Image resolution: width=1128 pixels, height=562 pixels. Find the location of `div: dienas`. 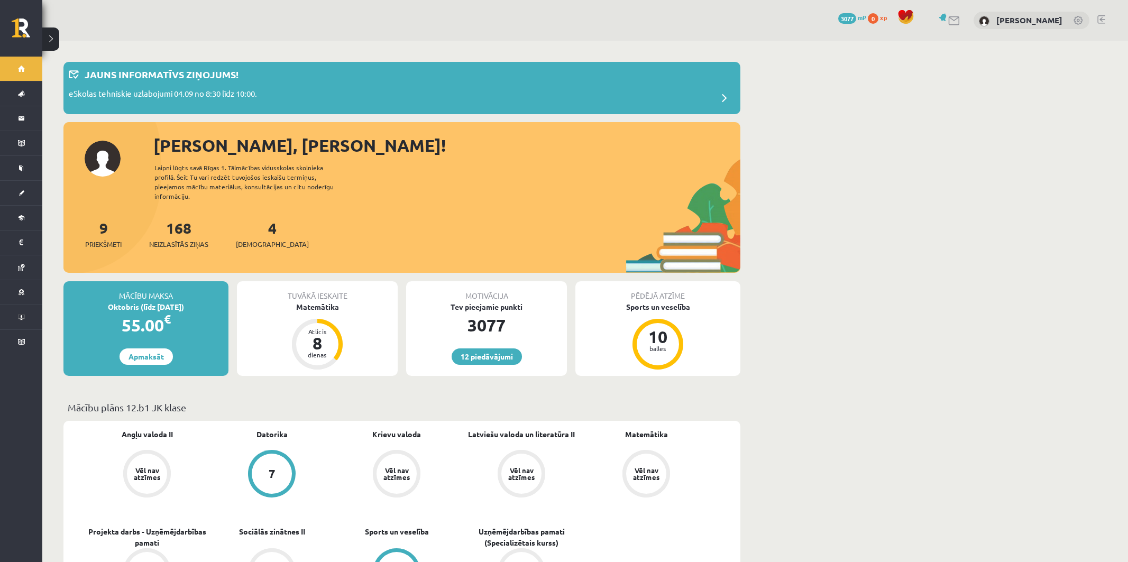

div: dienas is located at coordinates (317, 355).